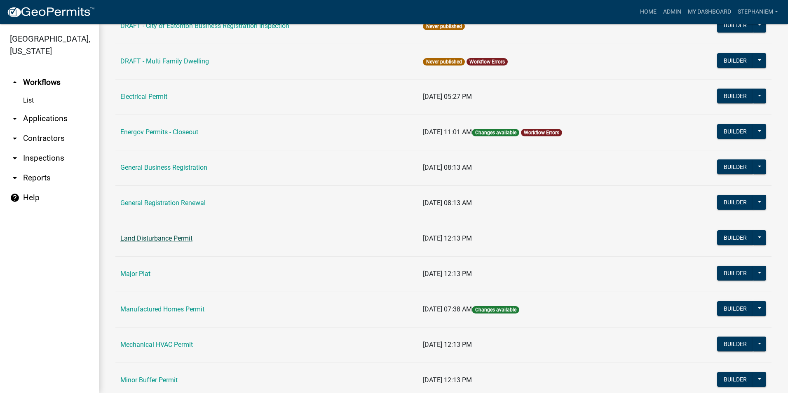 This screenshot has width=788, height=393. What do you see at coordinates (758, 12) in the screenshot?
I see `a: StephanieM` at bounding box center [758, 12].